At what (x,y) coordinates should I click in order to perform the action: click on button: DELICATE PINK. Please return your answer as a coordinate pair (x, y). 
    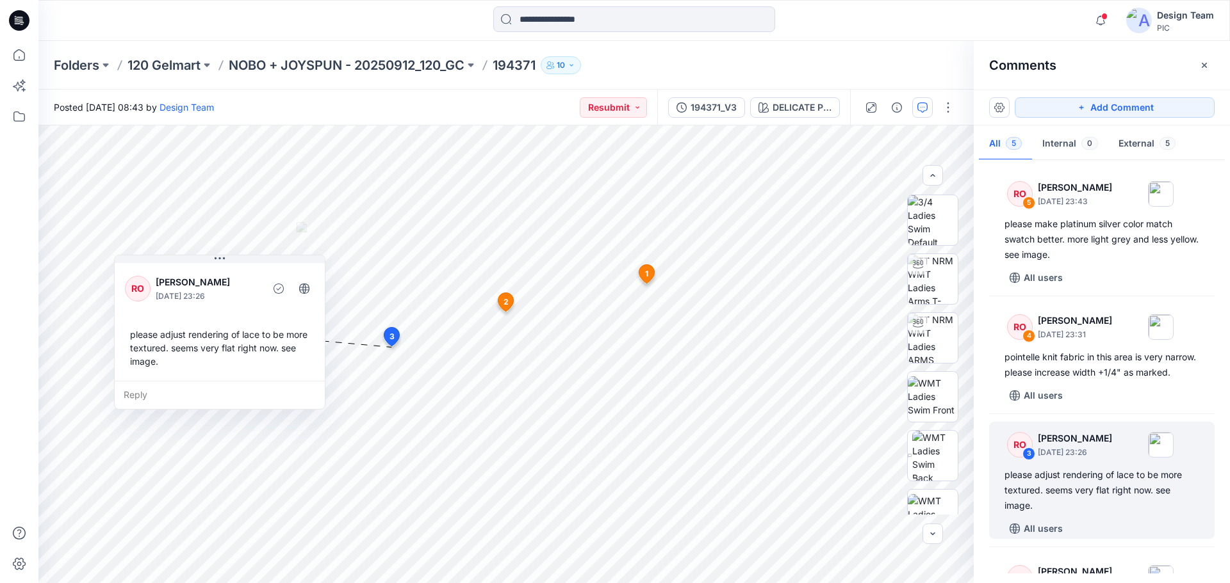
    Looking at the image, I should click on (795, 108).